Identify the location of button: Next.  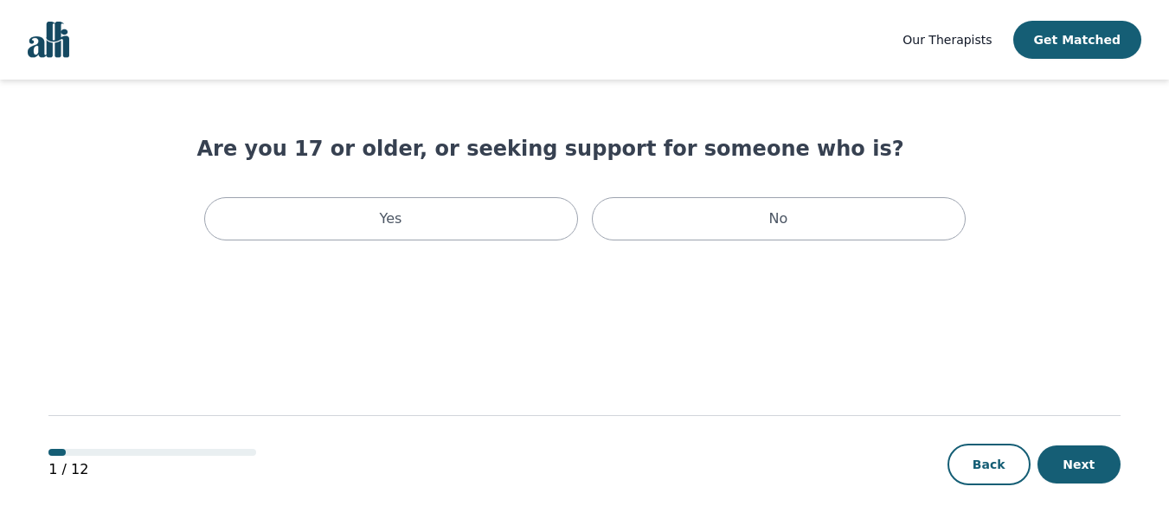
(1079, 465).